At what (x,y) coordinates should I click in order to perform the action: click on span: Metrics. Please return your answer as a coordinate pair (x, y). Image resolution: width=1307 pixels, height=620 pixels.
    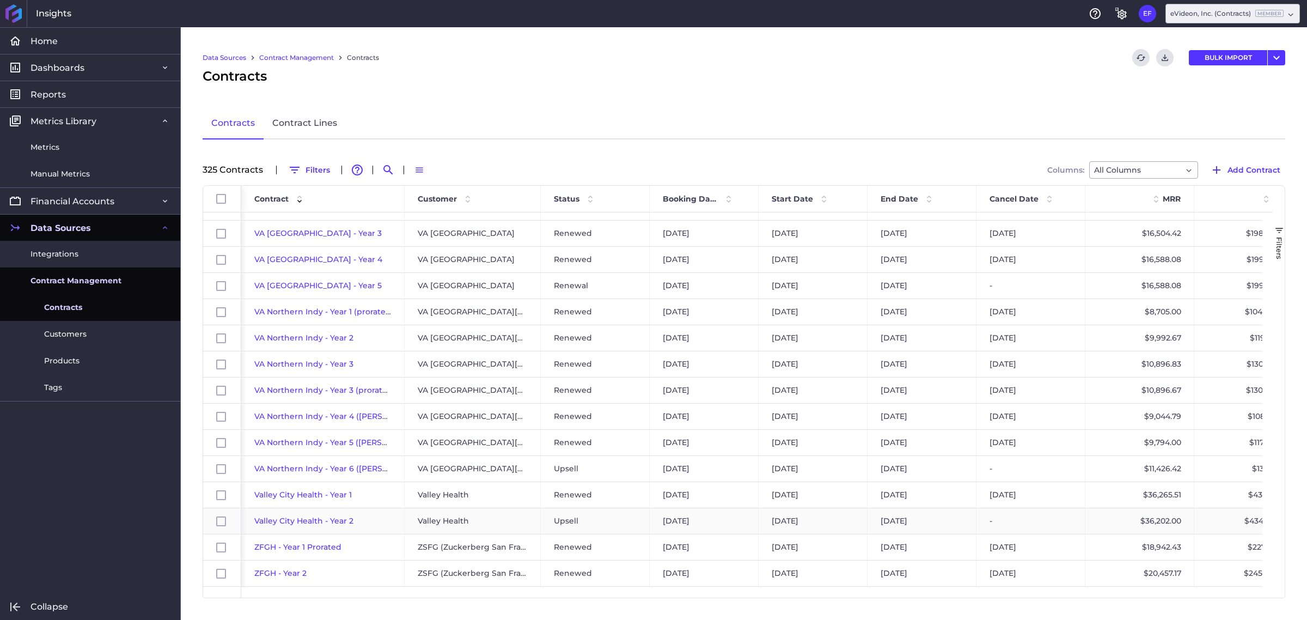
    Looking at the image, I should click on (45, 147).